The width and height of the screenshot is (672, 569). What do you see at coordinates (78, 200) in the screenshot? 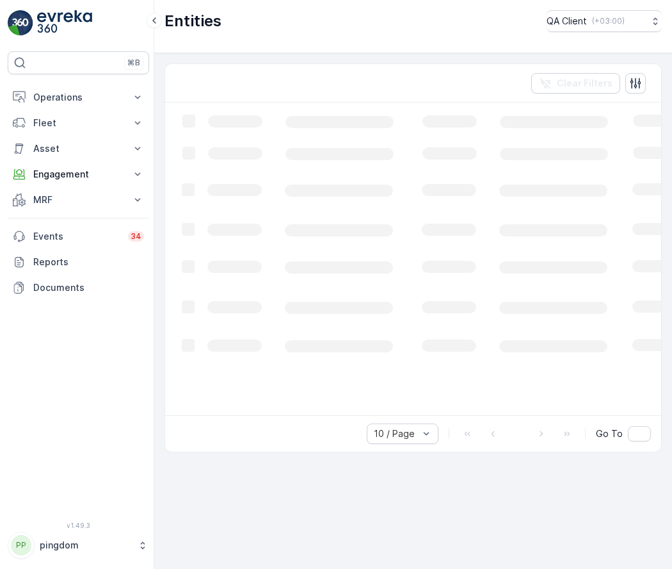
I see `p: MRF` at bounding box center [78, 200].